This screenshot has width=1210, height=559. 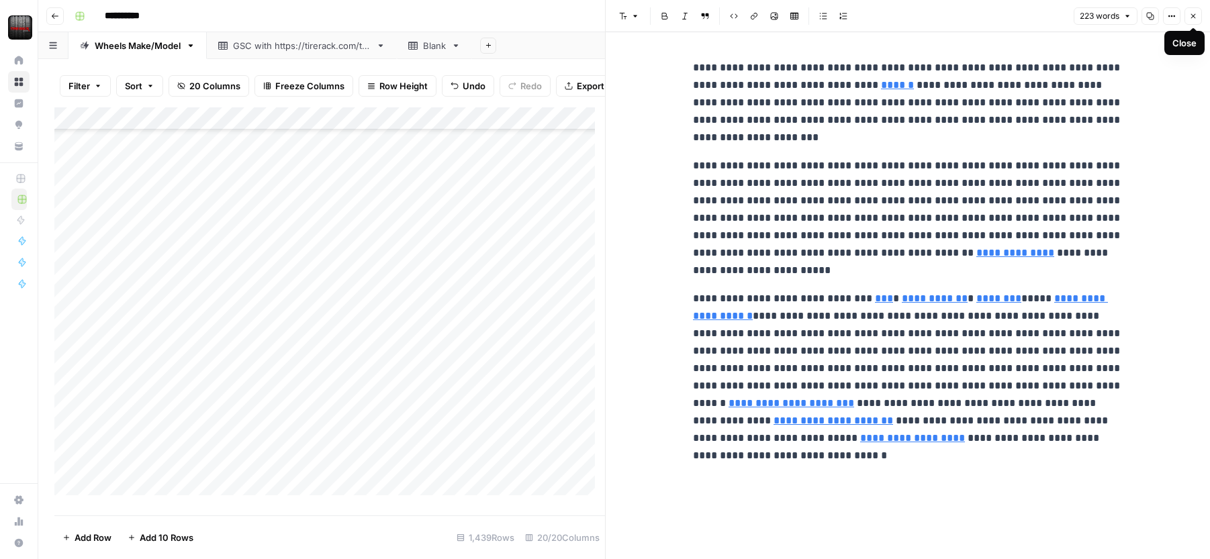 What do you see at coordinates (310, 86) in the screenshot?
I see `span: Freeze Columns` at bounding box center [310, 86].